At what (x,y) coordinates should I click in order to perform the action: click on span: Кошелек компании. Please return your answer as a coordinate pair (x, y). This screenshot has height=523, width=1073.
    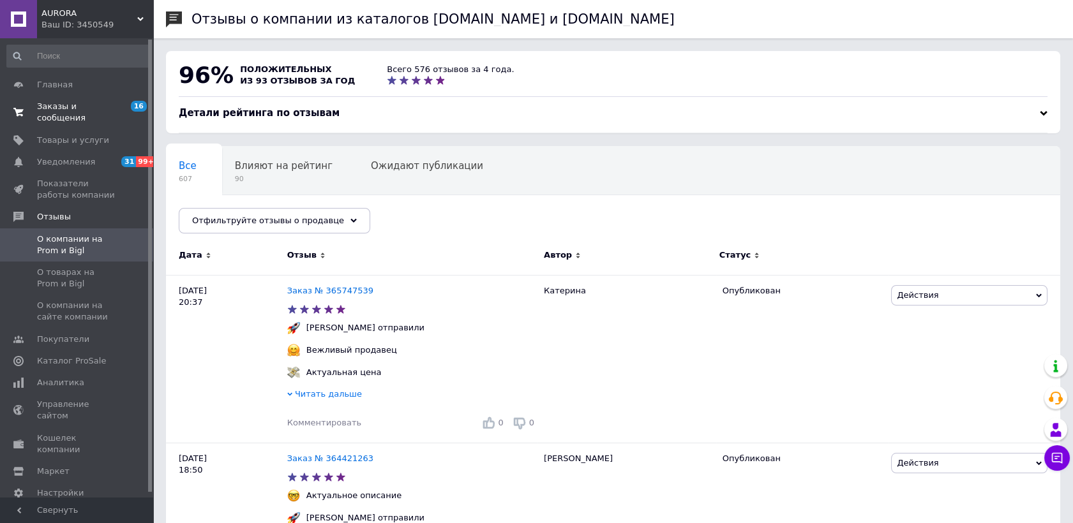
    Looking at the image, I should click on (77, 444).